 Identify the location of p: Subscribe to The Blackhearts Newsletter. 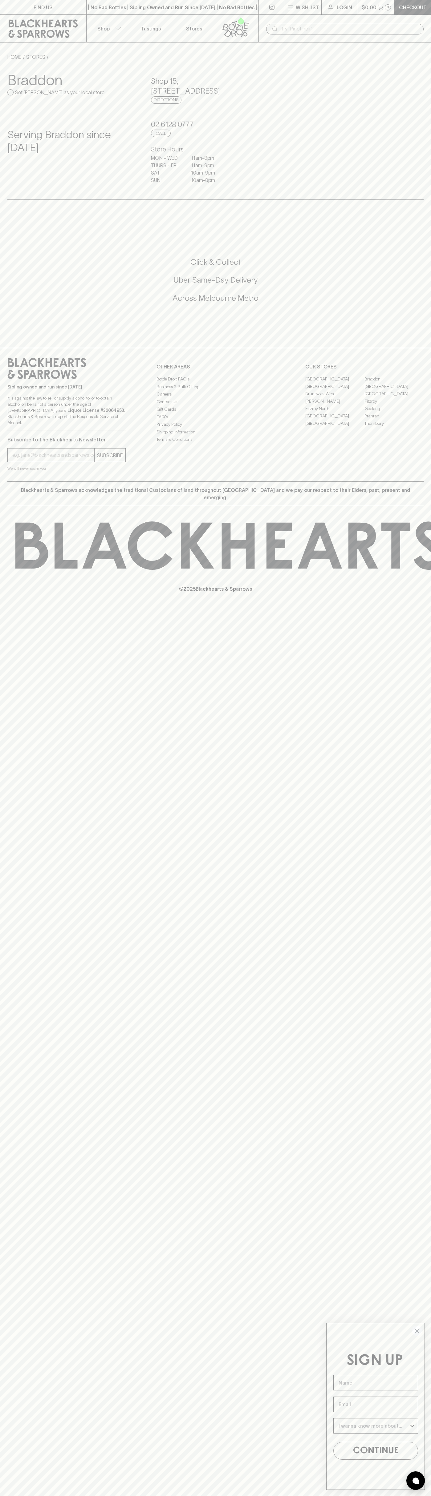
(67, 440).